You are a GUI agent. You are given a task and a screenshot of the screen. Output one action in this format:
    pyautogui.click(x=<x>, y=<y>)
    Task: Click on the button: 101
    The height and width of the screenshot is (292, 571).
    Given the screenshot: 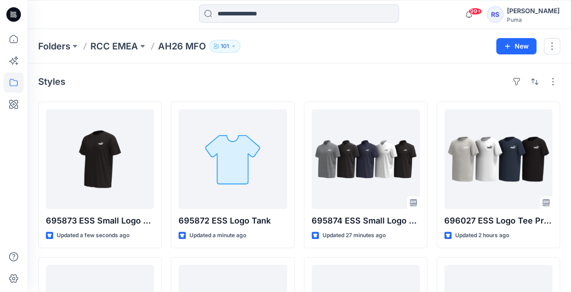 What is the action you would take?
    pyautogui.click(x=225, y=46)
    